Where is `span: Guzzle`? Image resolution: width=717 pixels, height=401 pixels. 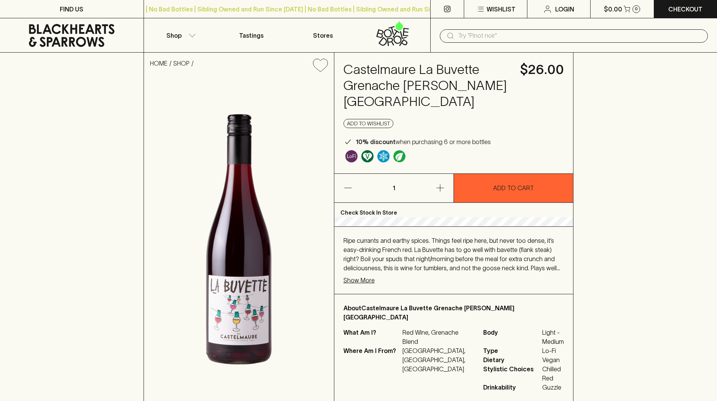 span: Guzzle is located at coordinates (553, 387).